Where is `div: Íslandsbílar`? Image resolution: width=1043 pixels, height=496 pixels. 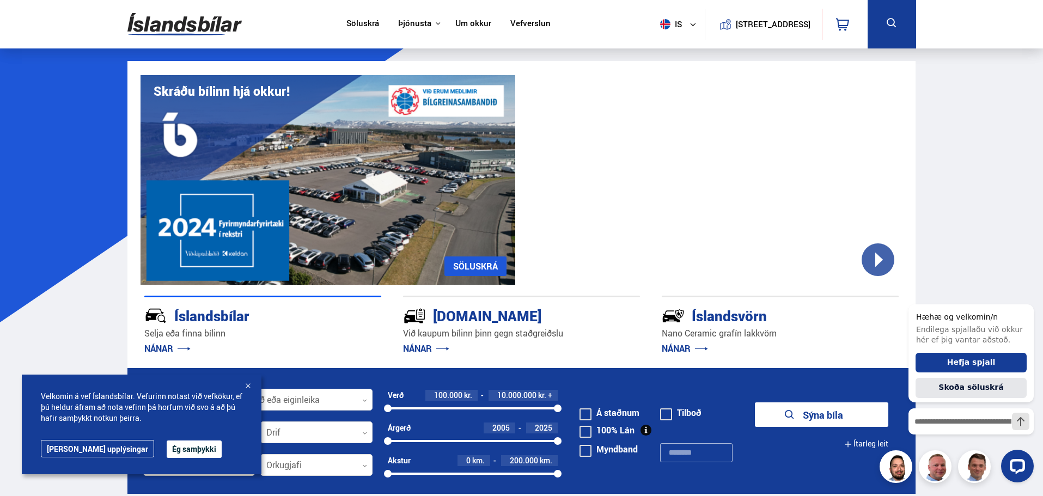 div: Íslandsbílar is located at coordinates (244, 315).